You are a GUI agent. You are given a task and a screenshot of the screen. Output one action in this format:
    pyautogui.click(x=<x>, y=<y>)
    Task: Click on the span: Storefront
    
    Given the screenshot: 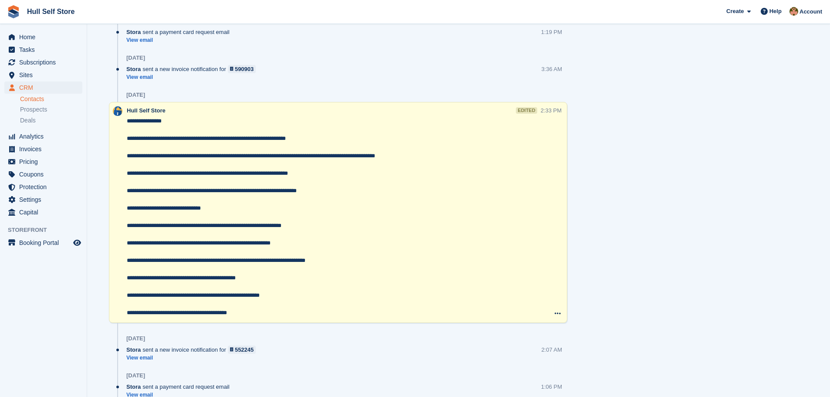 What is the action you would take?
    pyautogui.click(x=47, y=230)
    